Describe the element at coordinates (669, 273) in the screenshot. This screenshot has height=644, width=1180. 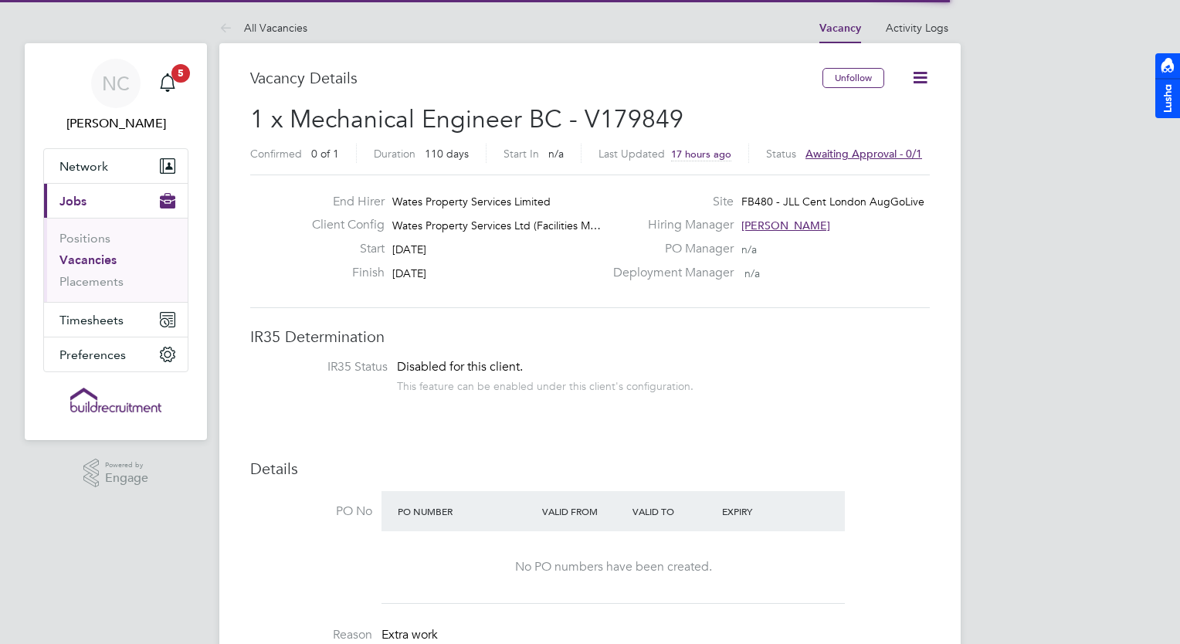
I see `label: Deployment Manager` at that location.